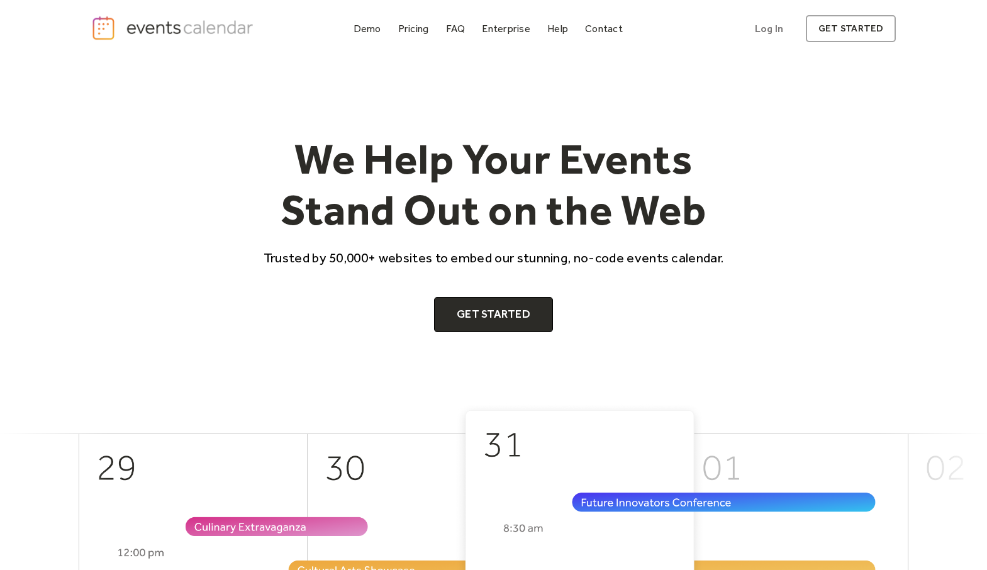 Image resolution: width=987 pixels, height=570 pixels. What do you see at coordinates (506, 28) in the screenshot?
I see `div: Enterprise` at bounding box center [506, 28].